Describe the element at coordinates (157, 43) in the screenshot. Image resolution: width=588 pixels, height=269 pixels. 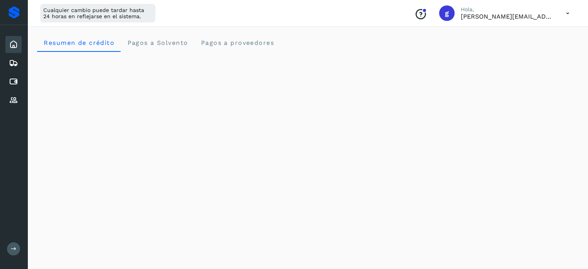
I see `span: Pagos a Solvento` at that location.